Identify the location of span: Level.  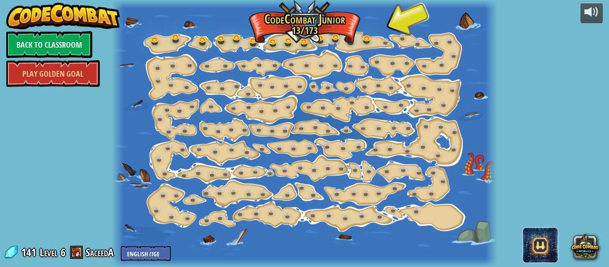
(49, 252).